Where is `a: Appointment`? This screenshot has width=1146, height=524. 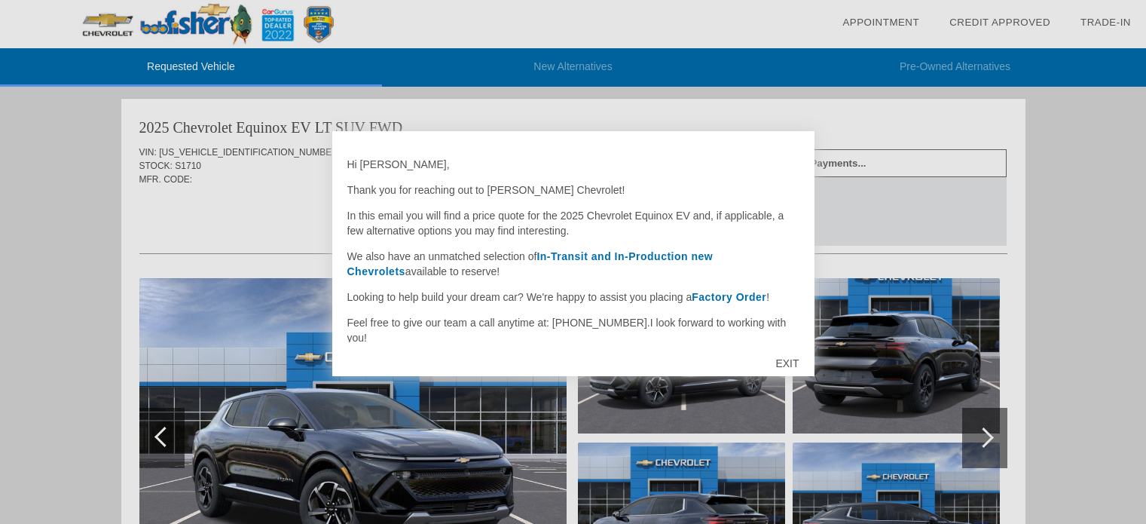 a: Appointment is located at coordinates (881, 22).